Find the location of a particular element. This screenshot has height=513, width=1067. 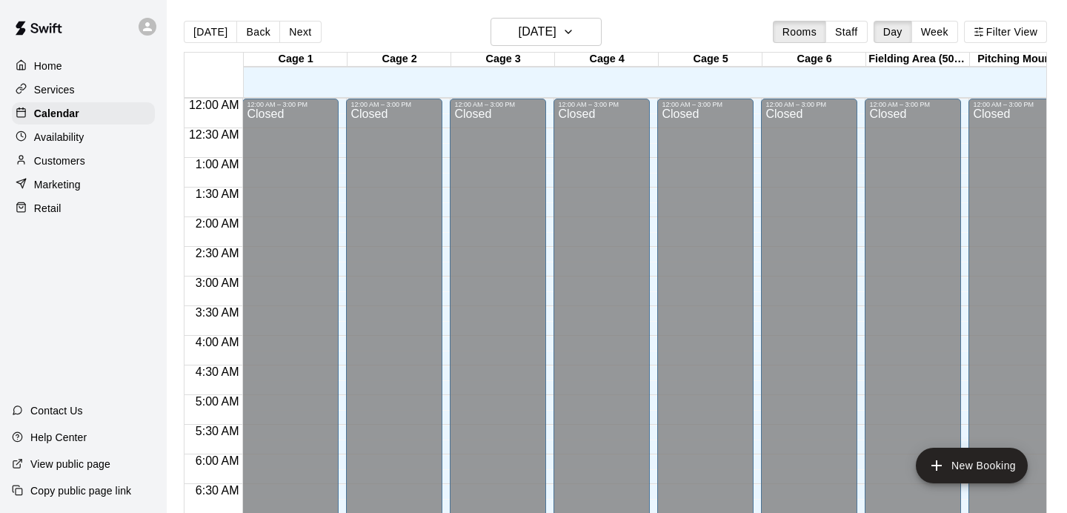

span: 1:30 AM is located at coordinates (217, 193).